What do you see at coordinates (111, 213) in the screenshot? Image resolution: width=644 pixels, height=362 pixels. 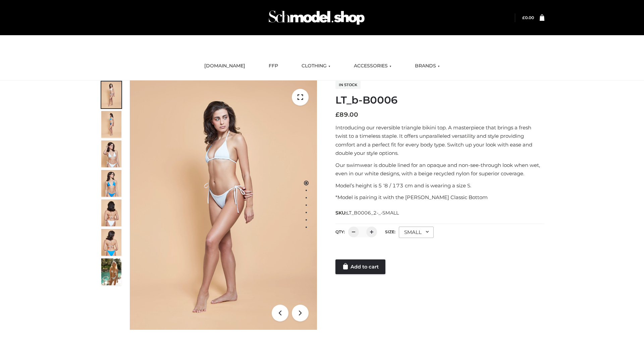 I see `img: ArielClassicBikiniTop_CloudNine_AzureSky_OW114ECO_7-scaled.jpg` at bounding box center [111, 213].